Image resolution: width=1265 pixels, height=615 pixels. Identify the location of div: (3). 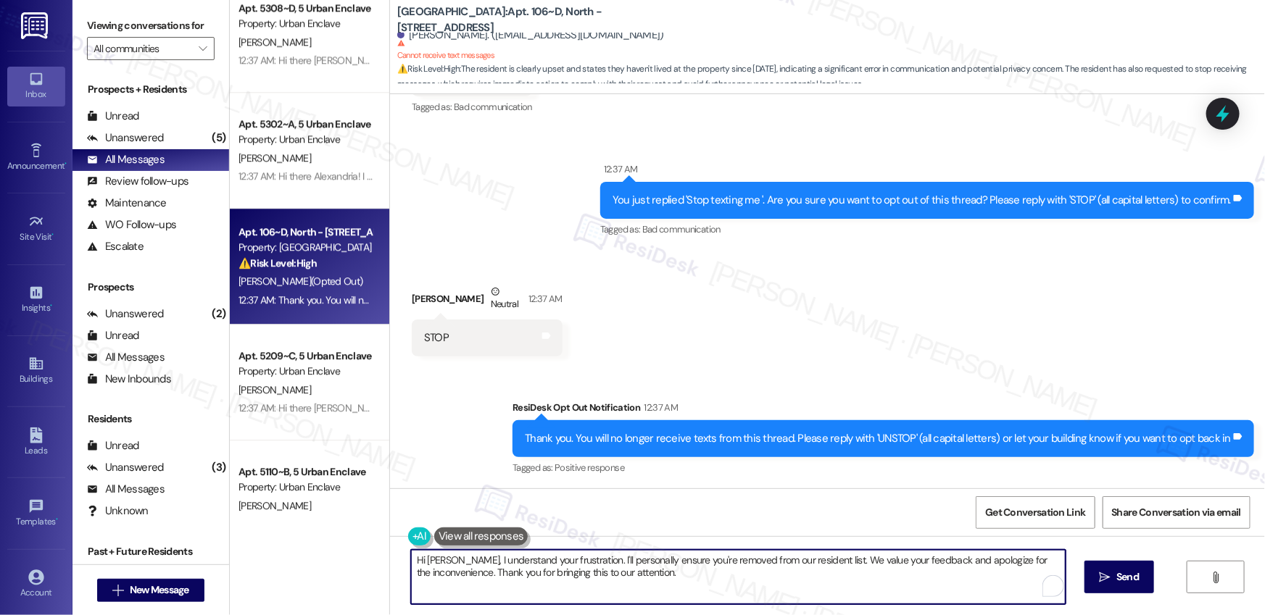
(218, 467).